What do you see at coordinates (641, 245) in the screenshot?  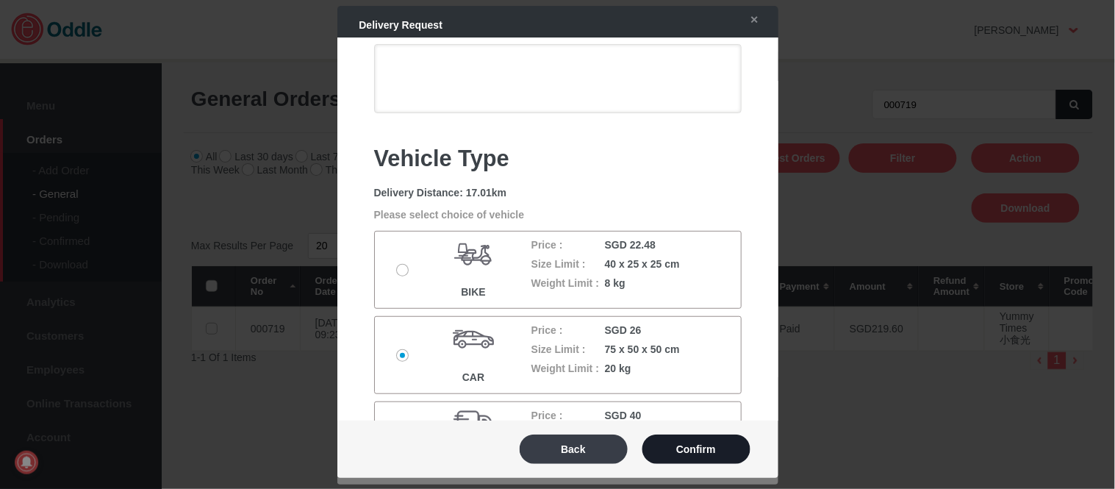 I see `p: SGD 22.48` at bounding box center [641, 245].